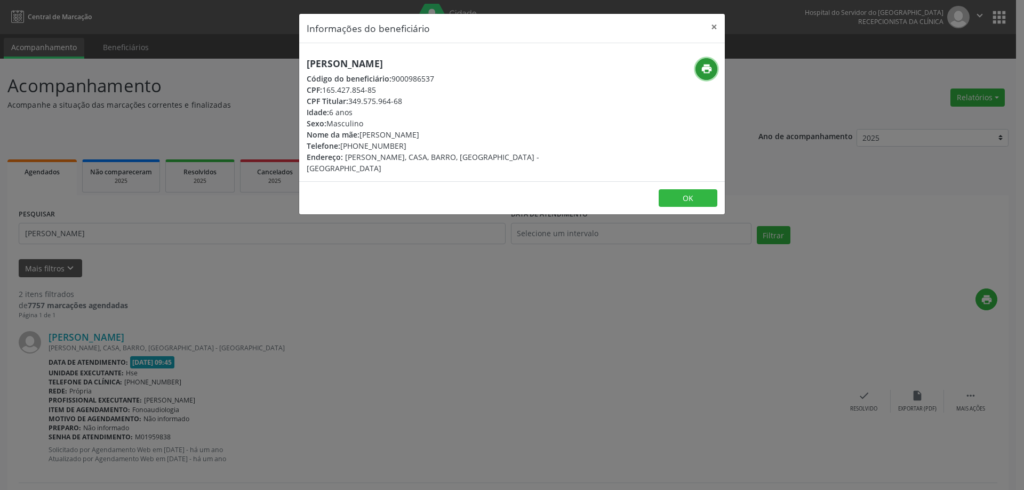 This screenshot has height=490, width=1024. Describe the element at coordinates (316, 123) in the screenshot. I see `span: Sexo:` at that location.